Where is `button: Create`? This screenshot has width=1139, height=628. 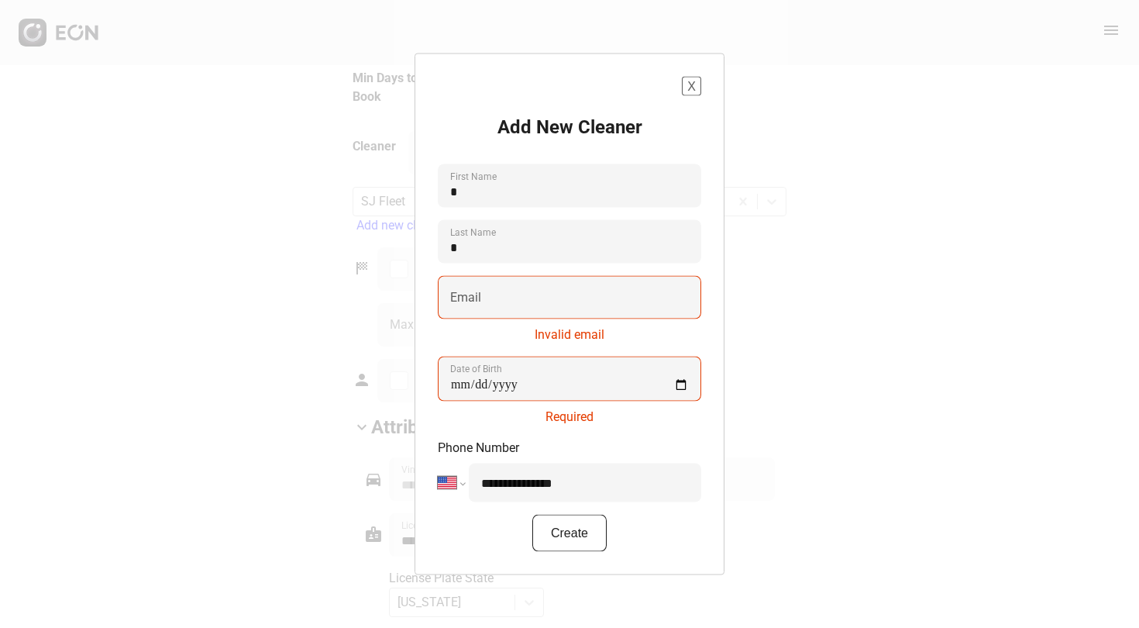
button: Create is located at coordinates (570, 533).